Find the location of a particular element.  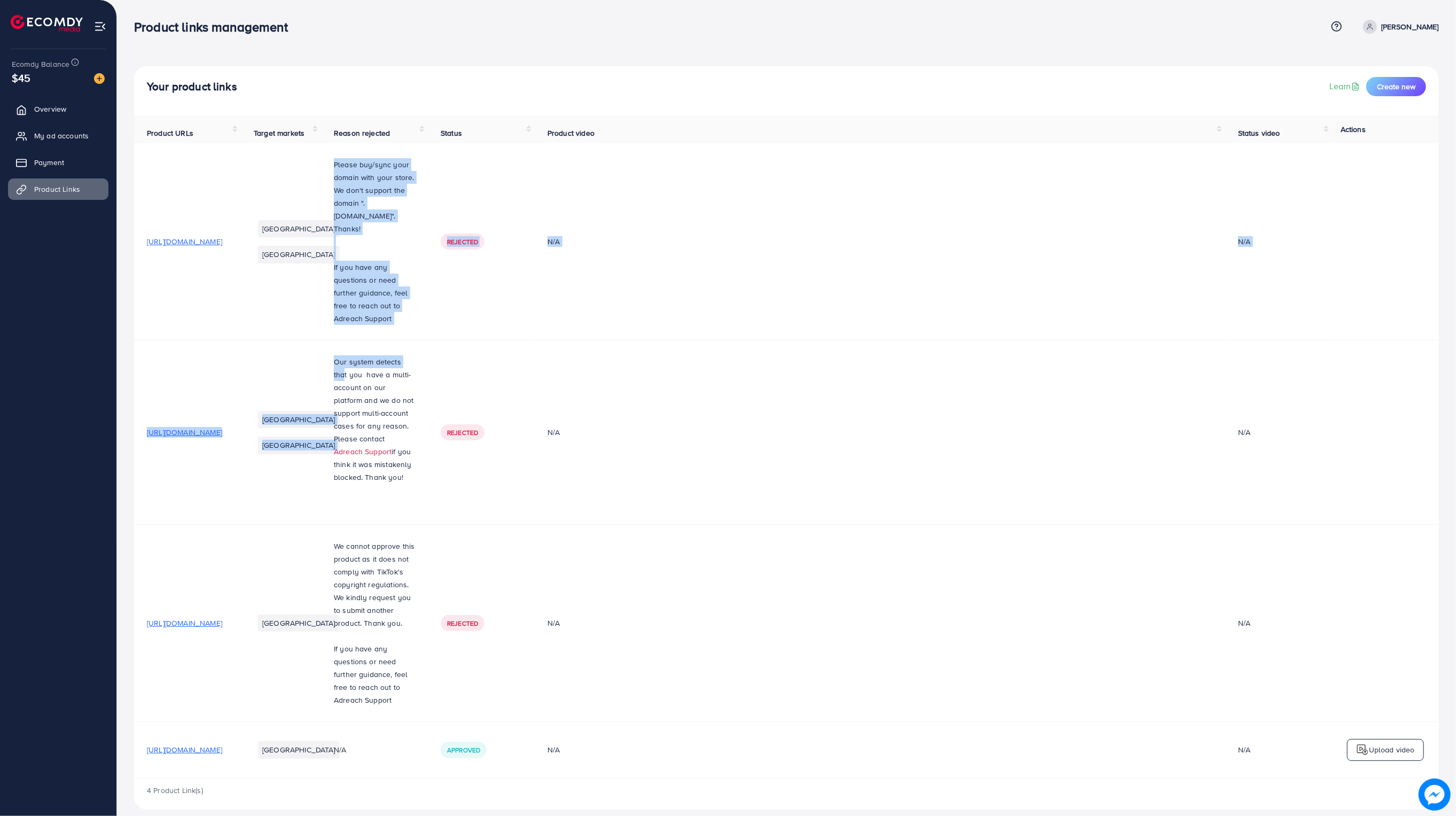

span: Our system detects that you have a multi-account on our platform and we do not support multi-acco... is located at coordinates (374, 400).